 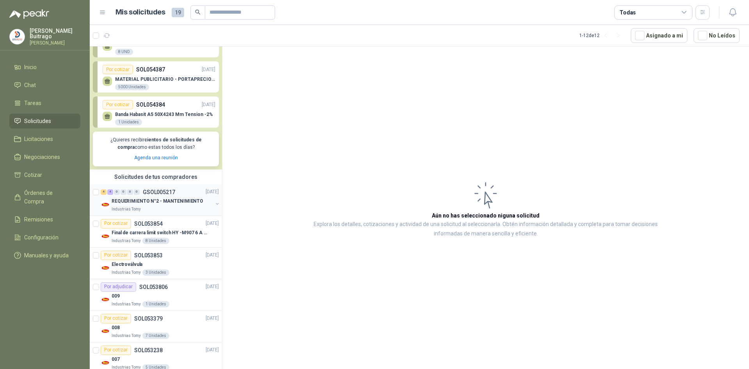 What do you see at coordinates (153, 287) in the screenshot?
I see `p: SOL053806` at bounding box center [153, 287].